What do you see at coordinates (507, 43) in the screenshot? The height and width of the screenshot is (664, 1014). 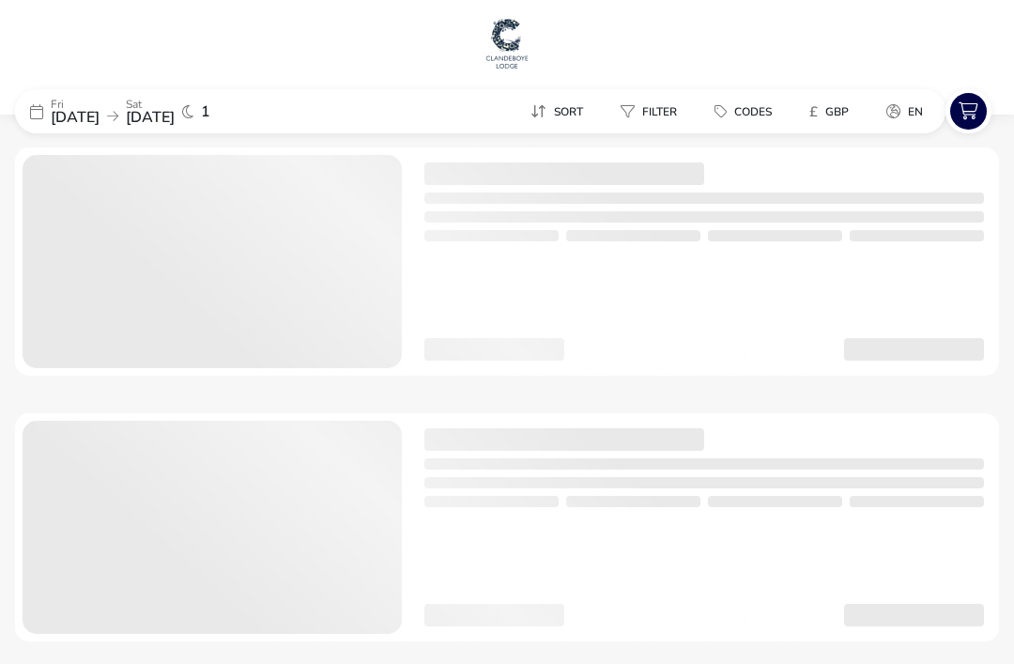 I see `img: Main Website` at bounding box center [507, 43].